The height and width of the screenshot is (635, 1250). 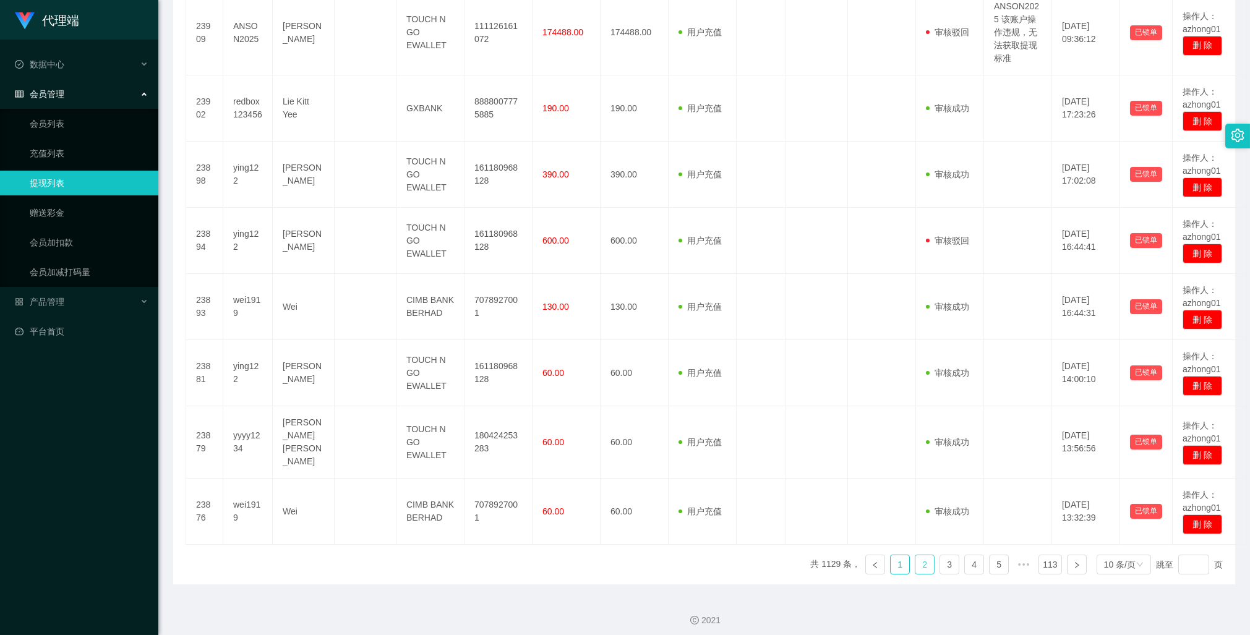 What do you see at coordinates (1189, 565) in the screenshot?
I see `div: 跳至 页` at bounding box center [1189, 565].